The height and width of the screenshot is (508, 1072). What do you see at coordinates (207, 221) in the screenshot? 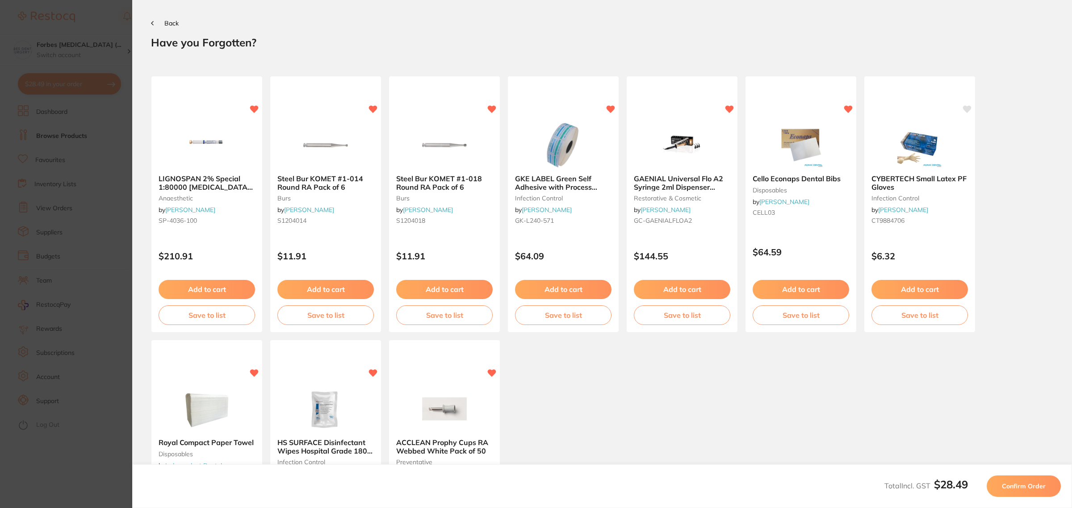
I see `small: SP-4036-100` at bounding box center [207, 221].